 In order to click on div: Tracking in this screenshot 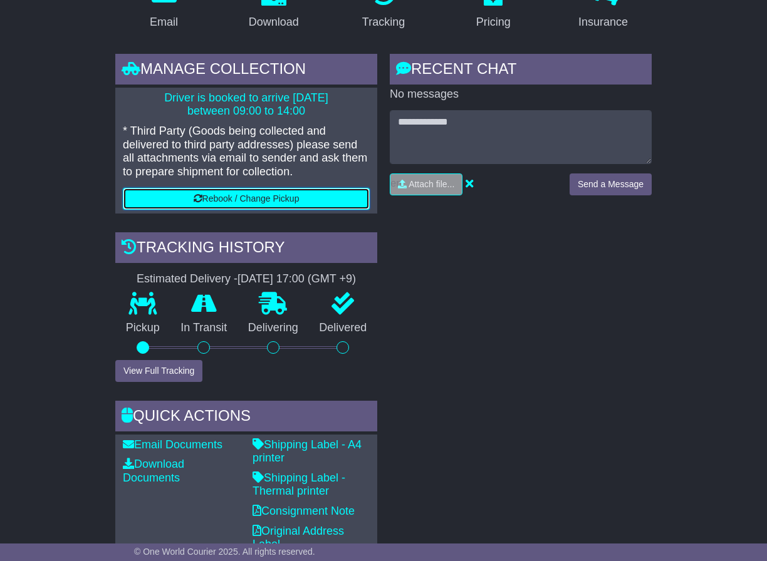, I will do `click(383, 22)`.